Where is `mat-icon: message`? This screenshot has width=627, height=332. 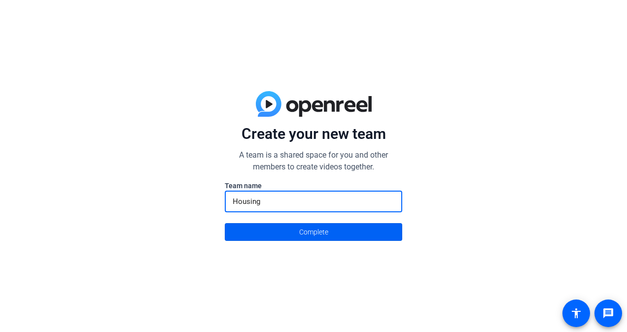
mat-icon: message is located at coordinates (608, 314).